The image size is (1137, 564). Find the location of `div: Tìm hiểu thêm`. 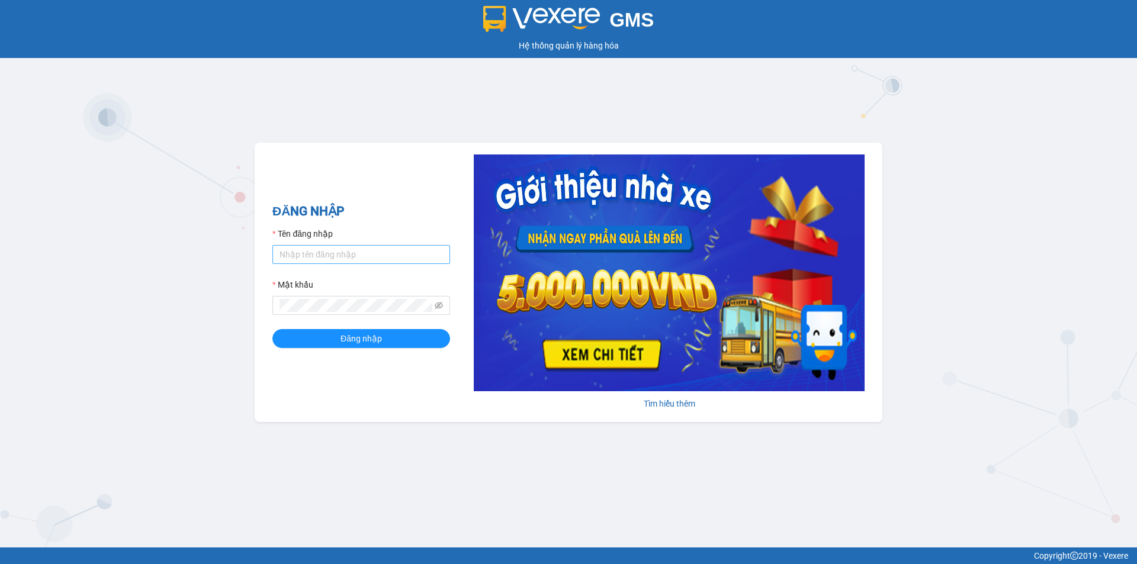

div: Tìm hiểu thêm is located at coordinates (669, 404).